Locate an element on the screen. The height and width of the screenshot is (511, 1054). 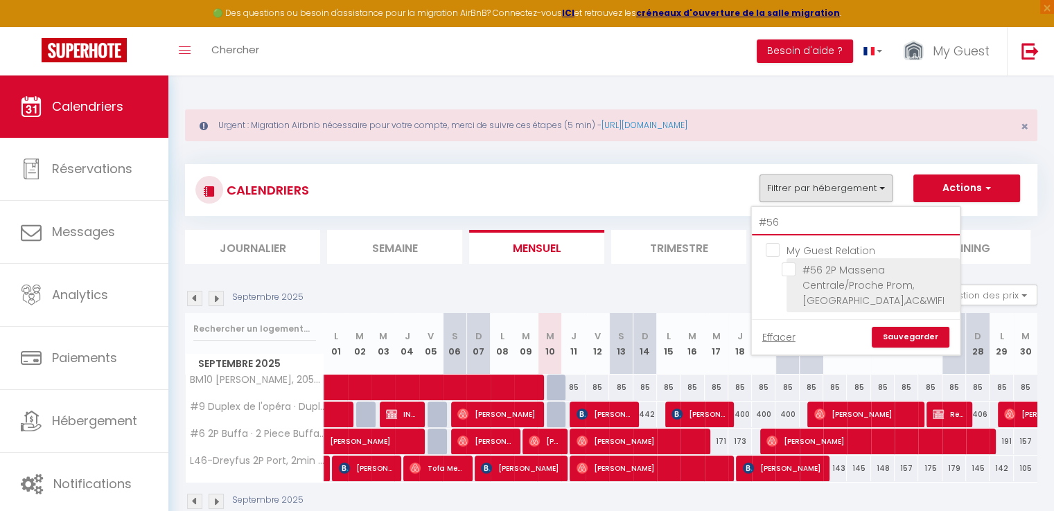
a: ... My Guest is located at coordinates (949, 51).